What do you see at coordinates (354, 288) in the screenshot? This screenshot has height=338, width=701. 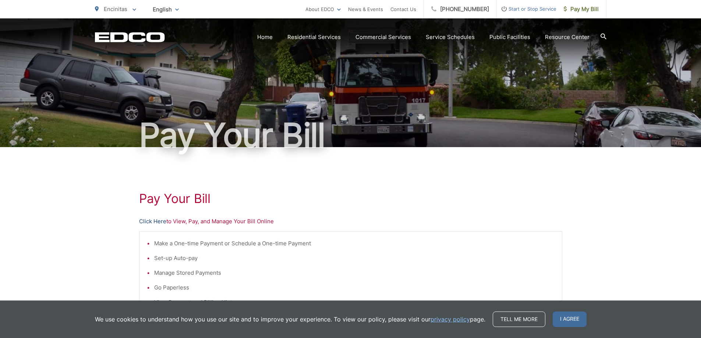 I see `li: Go Paperless` at bounding box center [354, 288].